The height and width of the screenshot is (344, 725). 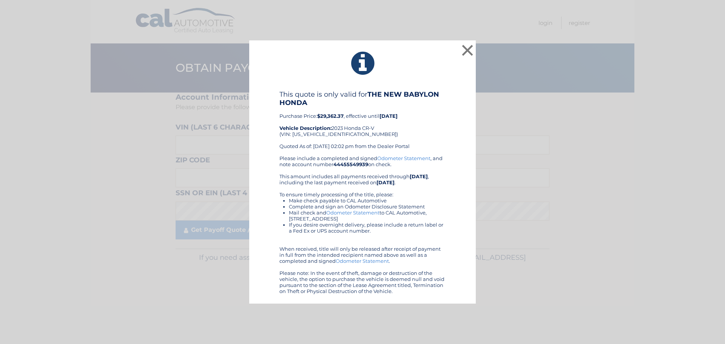 I want to click on b: 44455549939, so click(x=351, y=164).